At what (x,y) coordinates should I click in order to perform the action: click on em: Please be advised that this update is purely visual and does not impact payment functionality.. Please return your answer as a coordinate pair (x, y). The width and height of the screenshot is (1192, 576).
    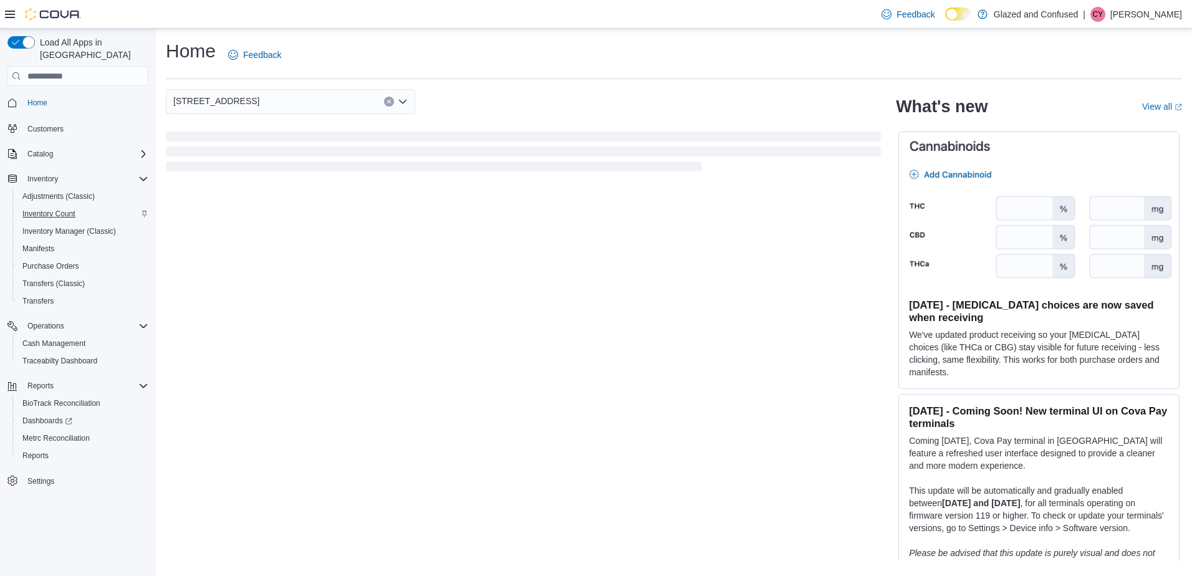
    Looking at the image, I should click on (1032, 559).